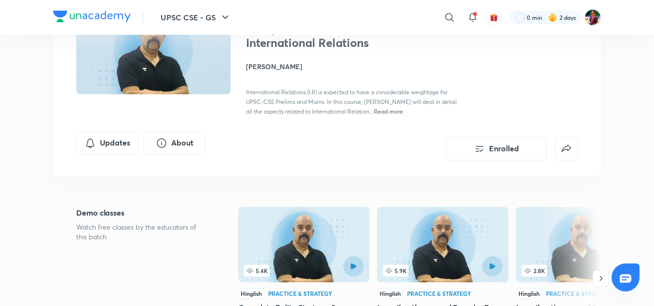 This screenshot has height=306, width=654. What do you see at coordinates (92, 16) in the screenshot?
I see `img: Company Logo` at bounding box center [92, 16].